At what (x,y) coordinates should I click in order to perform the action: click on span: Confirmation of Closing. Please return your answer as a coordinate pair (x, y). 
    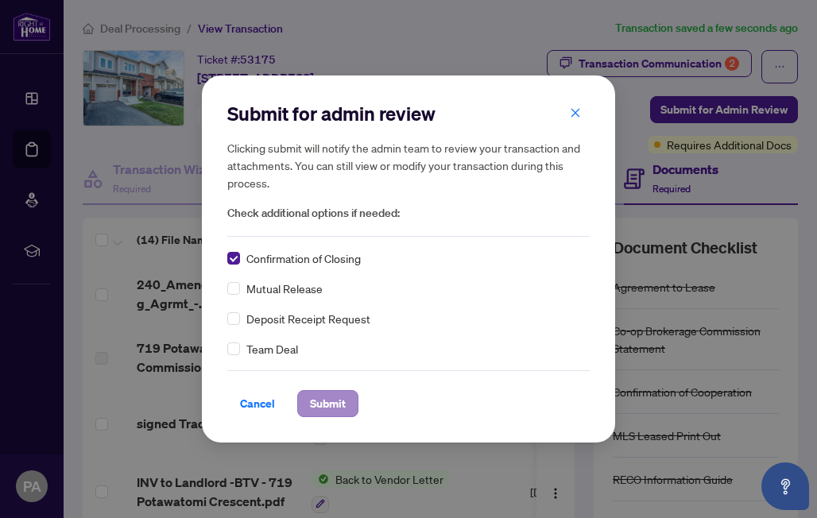
    Looking at the image, I should click on (304, 258).